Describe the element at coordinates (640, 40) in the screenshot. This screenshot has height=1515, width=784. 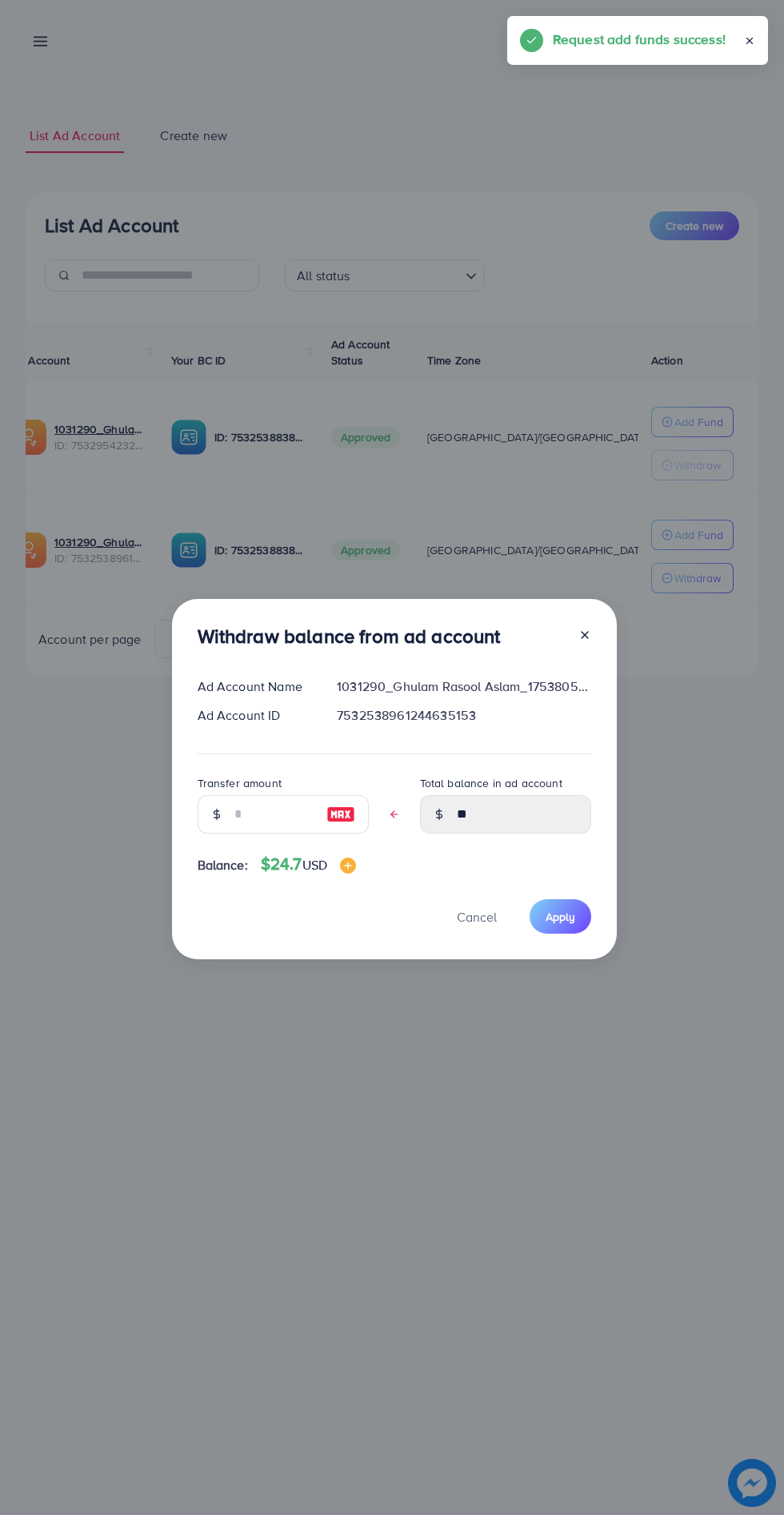
I see `h5: Request add funds success!` at that location.